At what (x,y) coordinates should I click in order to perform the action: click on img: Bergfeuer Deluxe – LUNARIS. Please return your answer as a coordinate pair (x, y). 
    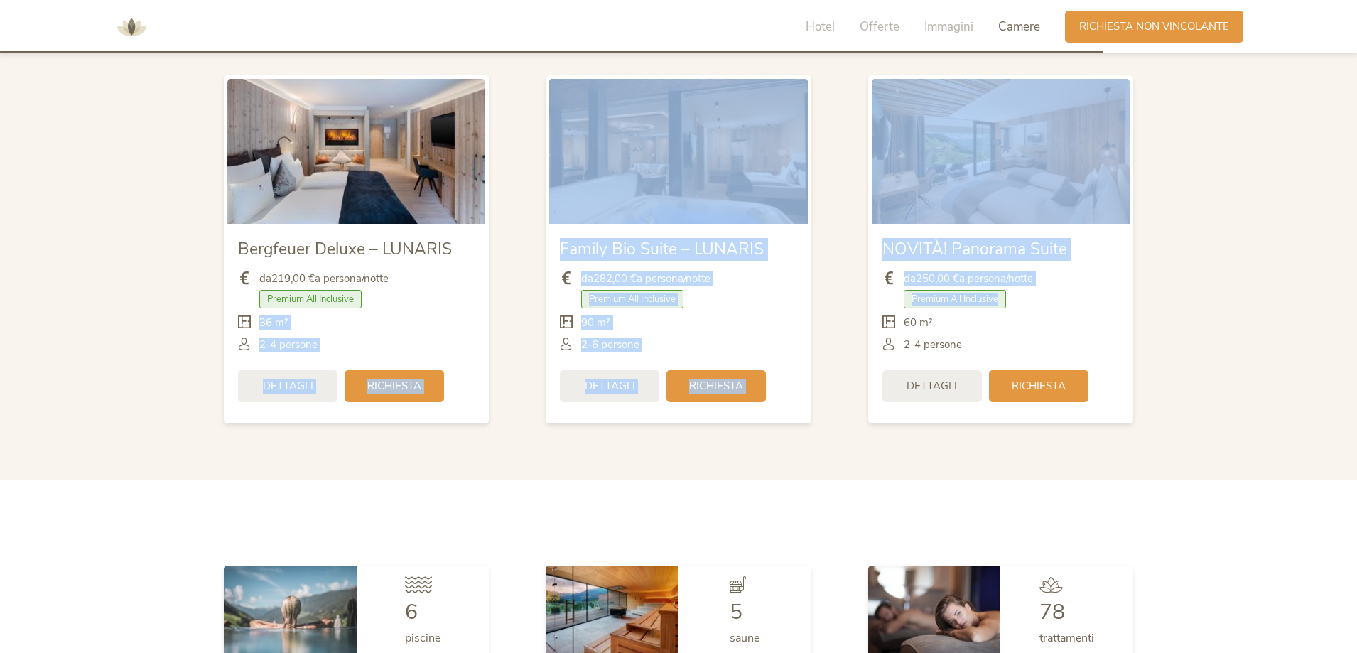
    Looking at the image, I should click on (356, 151).